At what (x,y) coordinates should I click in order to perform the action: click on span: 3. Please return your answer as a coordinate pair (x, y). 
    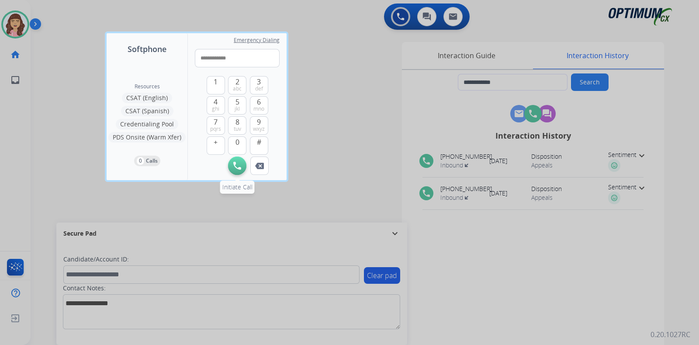
    Looking at the image, I should click on (259, 82).